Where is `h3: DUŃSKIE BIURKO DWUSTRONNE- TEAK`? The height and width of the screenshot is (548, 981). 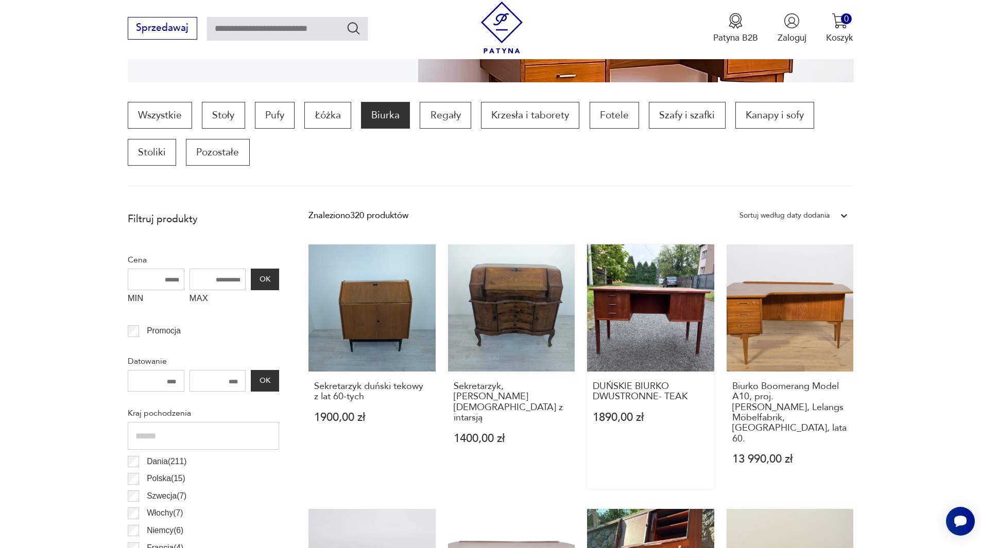
h3: DUŃSKIE BIURKO DWUSTRONNE- TEAK is located at coordinates (650, 392).